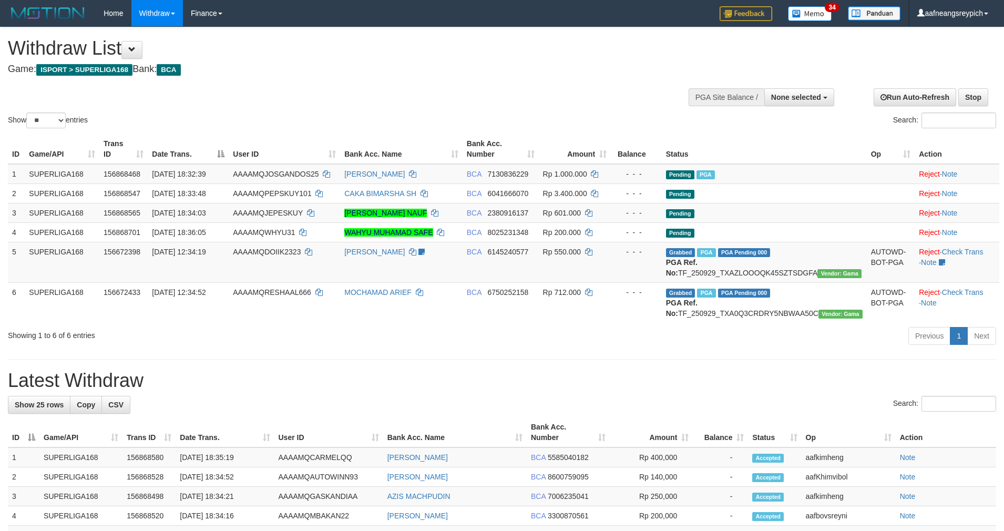 The image size is (1004, 531). What do you see at coordinates (116, 405) in the screenshot?
I see `span: CSV` at bounding box center [116, 405].